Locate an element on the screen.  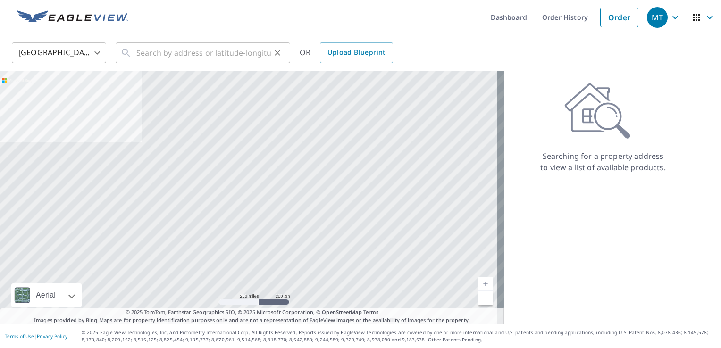
p: © 2025 Eagle View Technologies, Inc. and Pictometry International Corp. All Rights Reserved. Repo... is located at coordinates (399, 337).